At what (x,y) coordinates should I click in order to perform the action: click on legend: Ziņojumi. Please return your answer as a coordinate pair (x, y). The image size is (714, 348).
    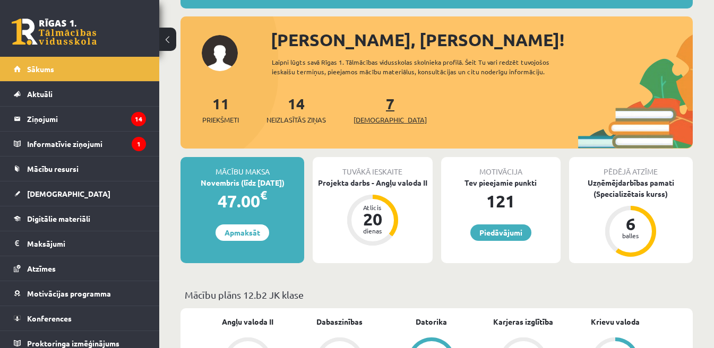
    Looking at the image, I should click on (87, 119).